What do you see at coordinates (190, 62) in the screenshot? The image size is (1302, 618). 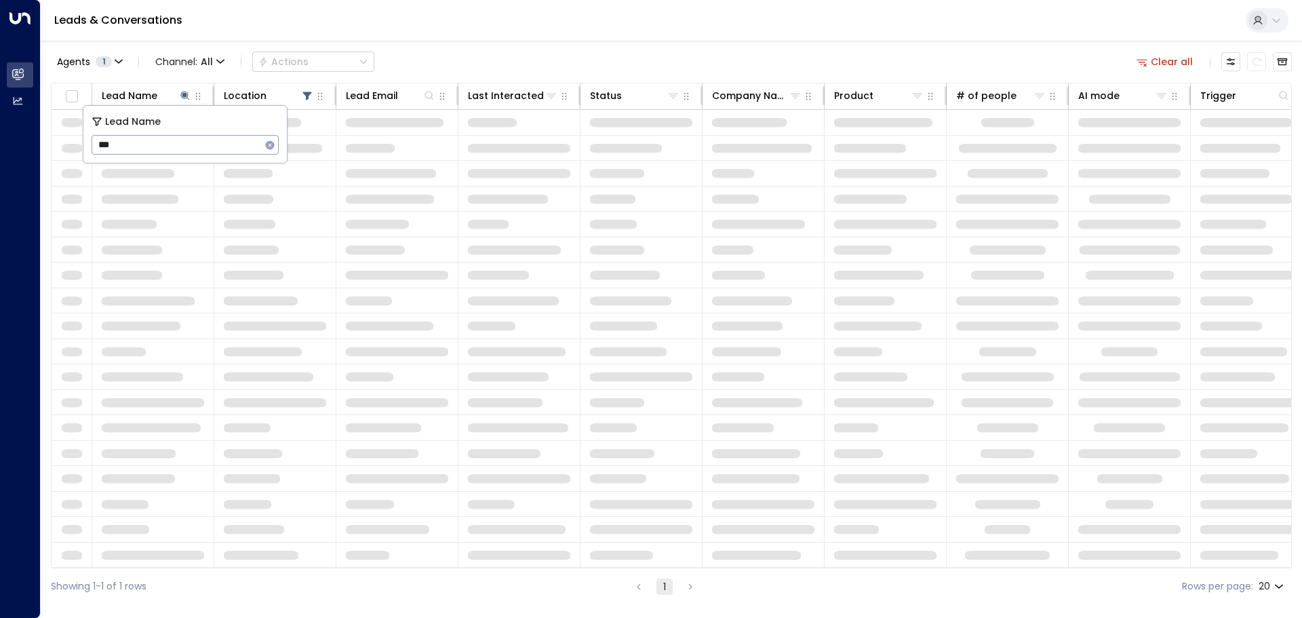 I see `button: Channel:All` at bounding box center [190, 62].